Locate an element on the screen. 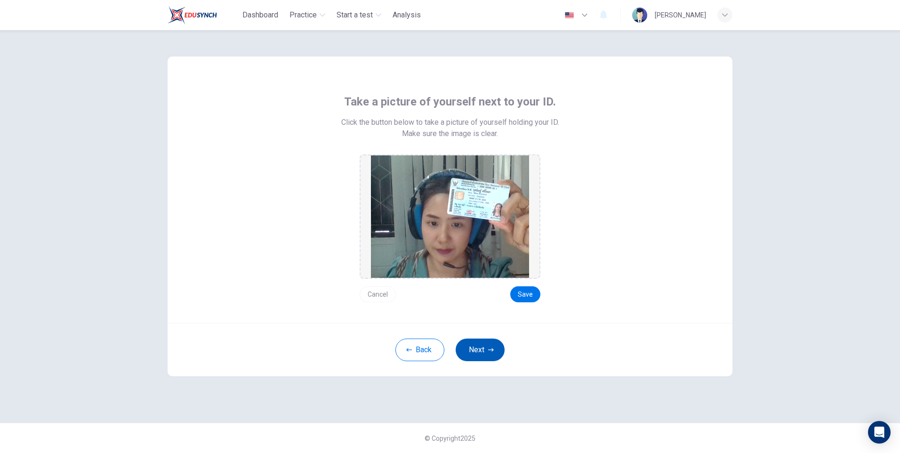 The image size is (900, 453). a: Train Test logo is located at coordinates (203, 15).